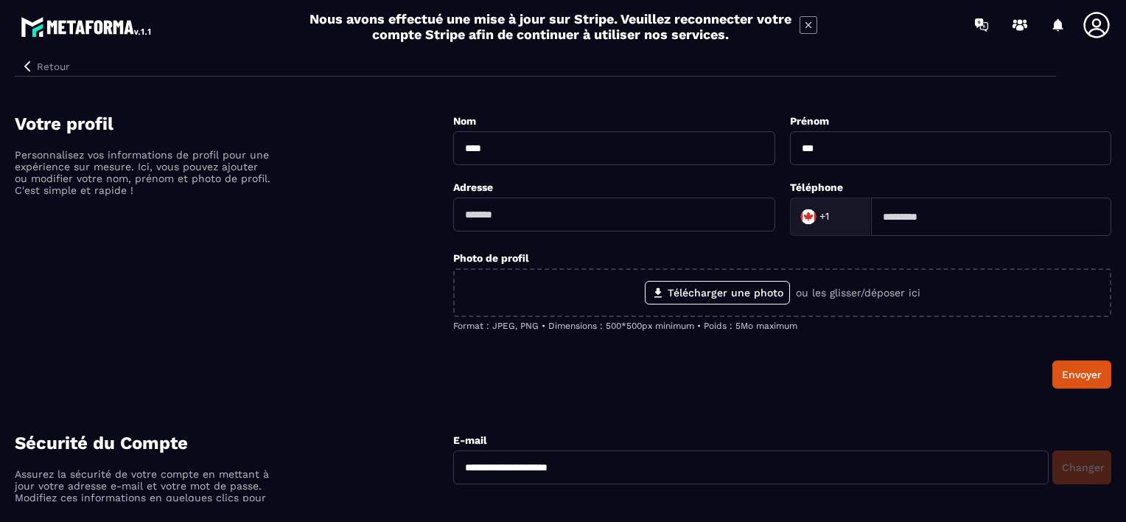  I want to click on img: logo, so click(87, 27).